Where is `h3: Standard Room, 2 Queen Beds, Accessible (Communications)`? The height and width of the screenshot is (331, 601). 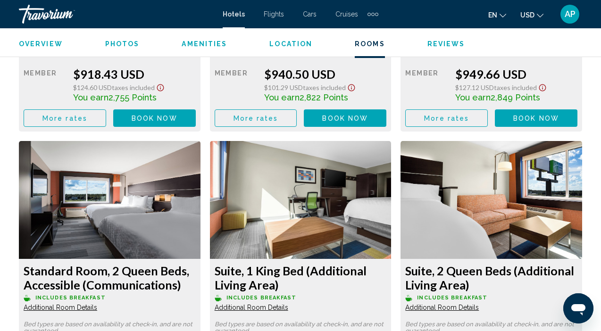
h3: Standard Room, 2 Queen Beds, Accessible (Communications) is located at coordinates (109, 278).